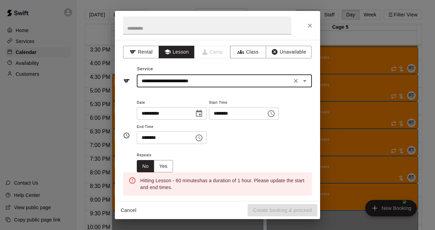  I want to click on button: Choose time, selected time is 9:30 AM, so click(199, 138).